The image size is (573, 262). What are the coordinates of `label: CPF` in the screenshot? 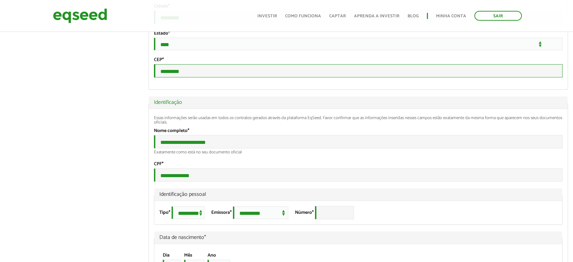 It's located at (159, 164).